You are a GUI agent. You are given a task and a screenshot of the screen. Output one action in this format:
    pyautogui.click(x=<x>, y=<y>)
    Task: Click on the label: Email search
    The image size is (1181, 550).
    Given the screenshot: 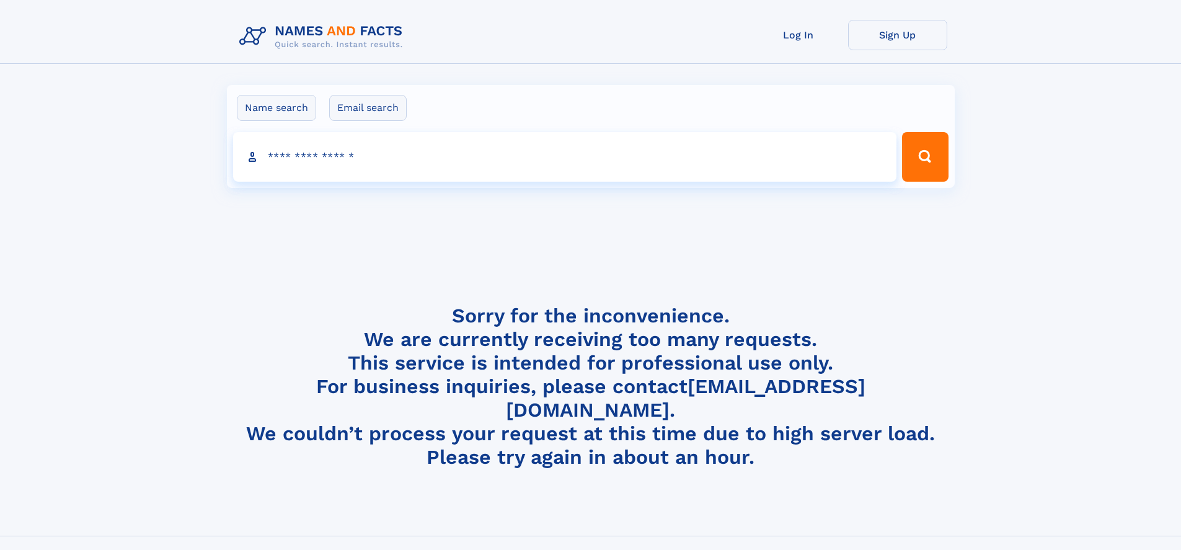 What is the action you would take?
    pyautogui.click(x=368, y=108)
    